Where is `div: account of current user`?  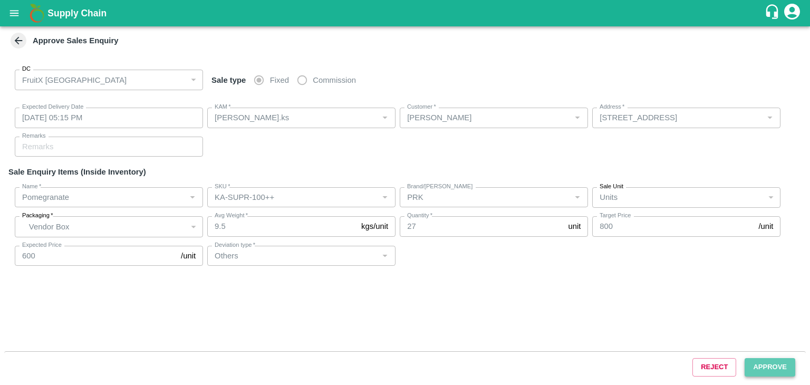
div: account of current user is located at coordinates (792, 13).